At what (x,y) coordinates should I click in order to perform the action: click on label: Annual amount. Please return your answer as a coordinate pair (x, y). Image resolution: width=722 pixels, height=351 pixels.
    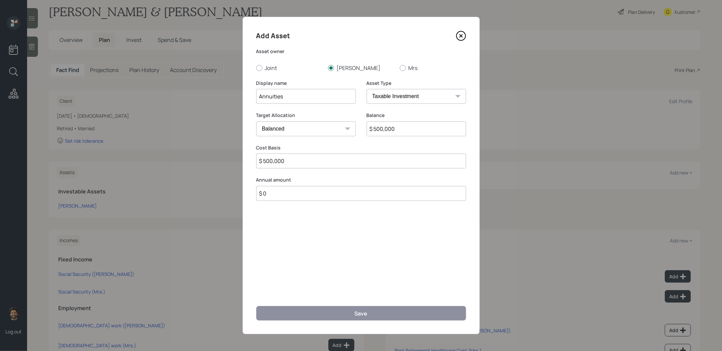
    Looking at the image, I should click on (361, 180).